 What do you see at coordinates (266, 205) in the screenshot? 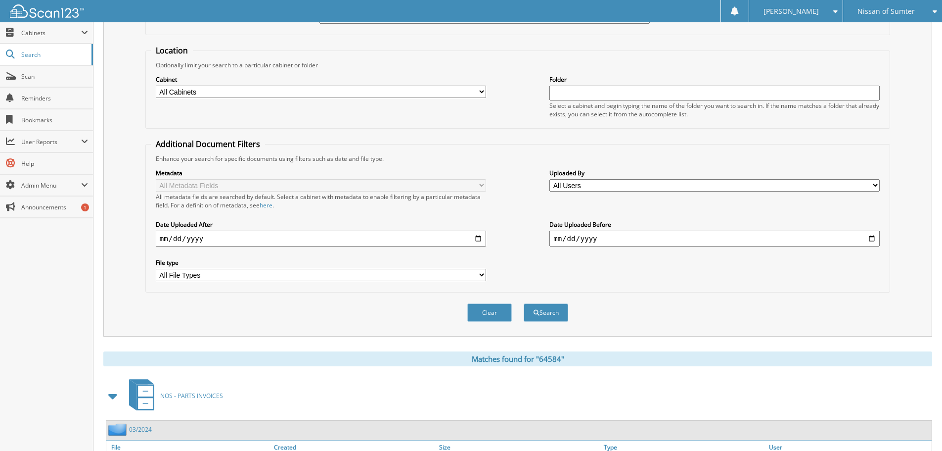
I see `a: here` at bounding box center [266, 205].